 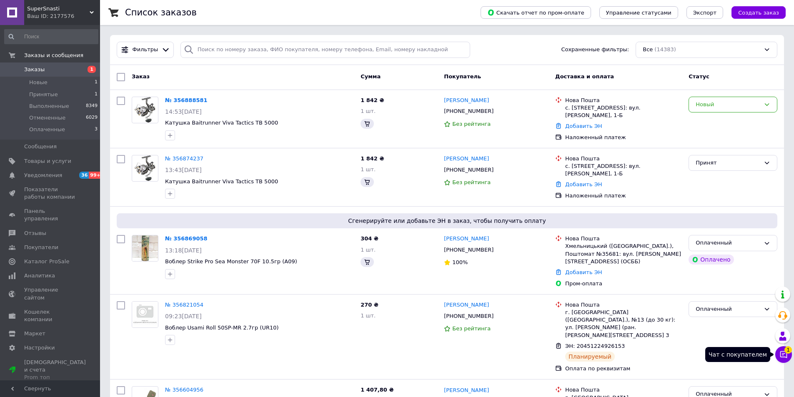 What do you see at coordinates (231, 261) in the screenshot?
I see `span: Воблер Strike Pro Sea Monster 70F 10.5гр (A09)` at bounding box center [231, 261].